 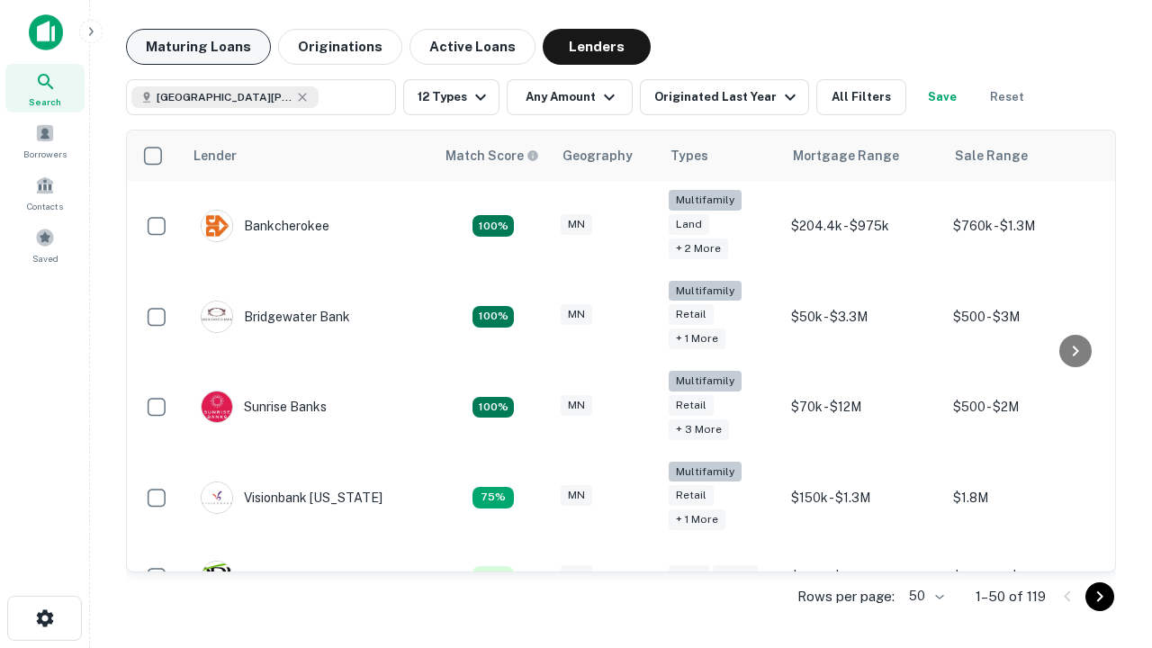 What do you see at coordinates (309, 156) in the screenshot?
I see `th: Lender` at bounding box center [309, 156].